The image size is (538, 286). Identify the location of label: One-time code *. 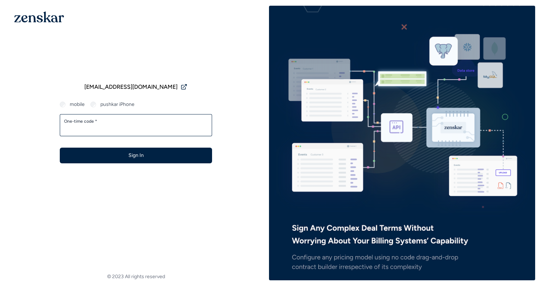
(136, 121).